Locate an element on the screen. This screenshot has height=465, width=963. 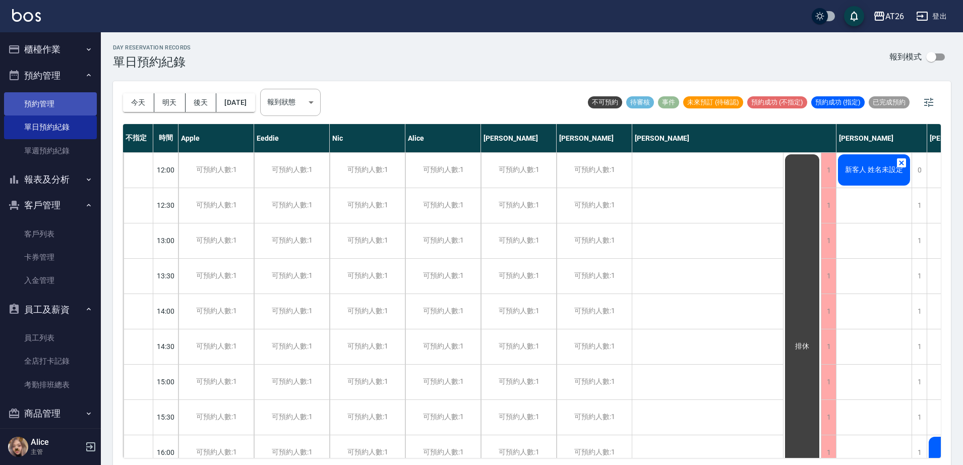
div: 時間 is located at coordinates (166, 138).